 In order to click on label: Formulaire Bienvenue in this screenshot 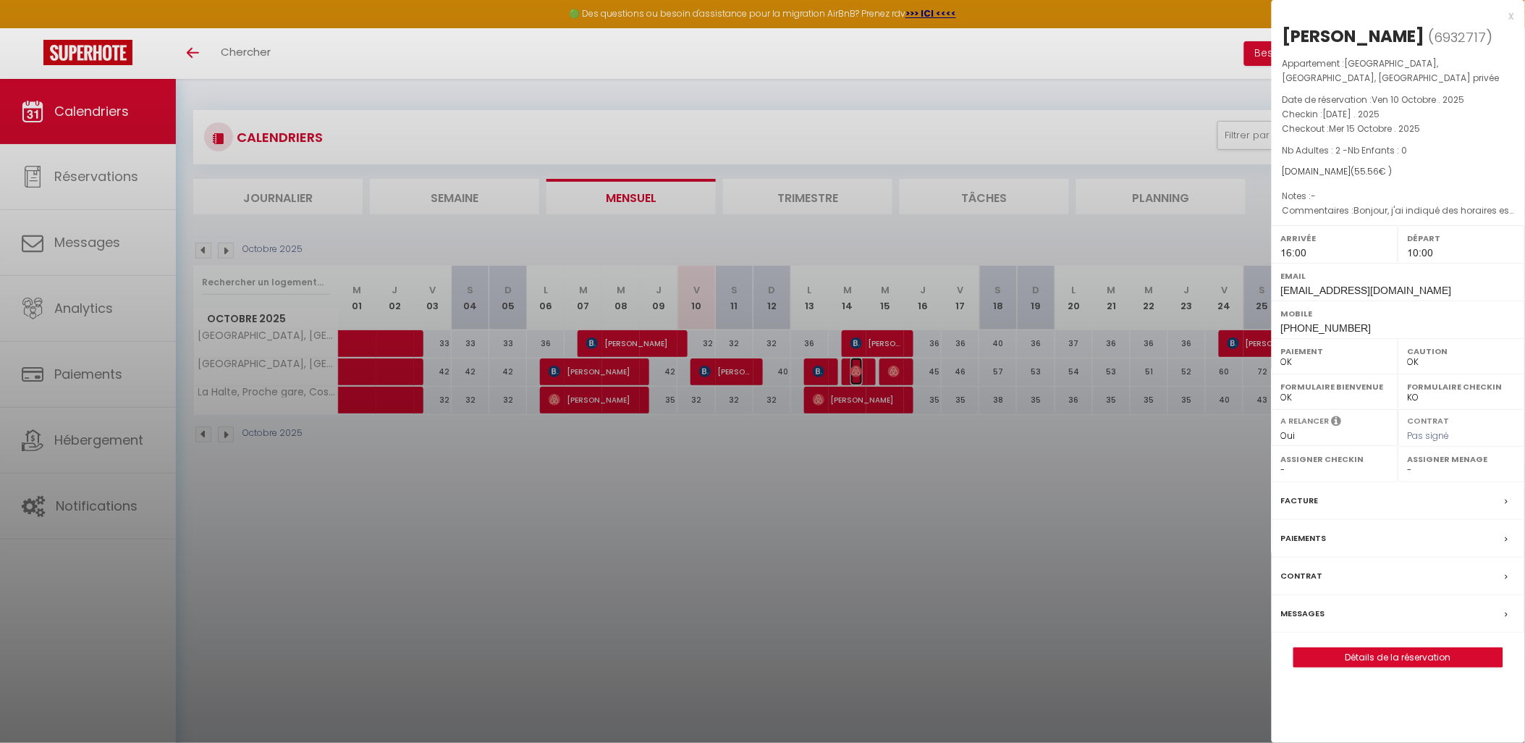, I will do `click(1335, 387)`.